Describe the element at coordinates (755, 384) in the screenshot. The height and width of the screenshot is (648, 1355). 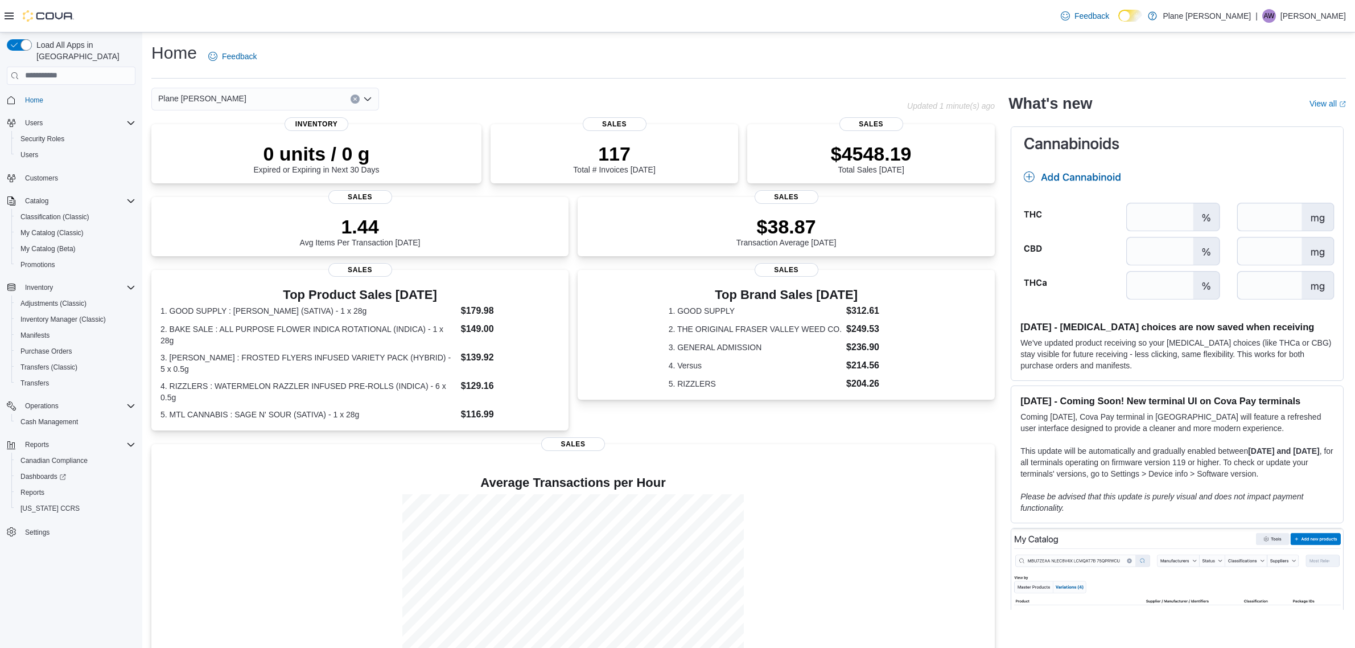
I see `dt: 5. RIZZLERS` at that location.